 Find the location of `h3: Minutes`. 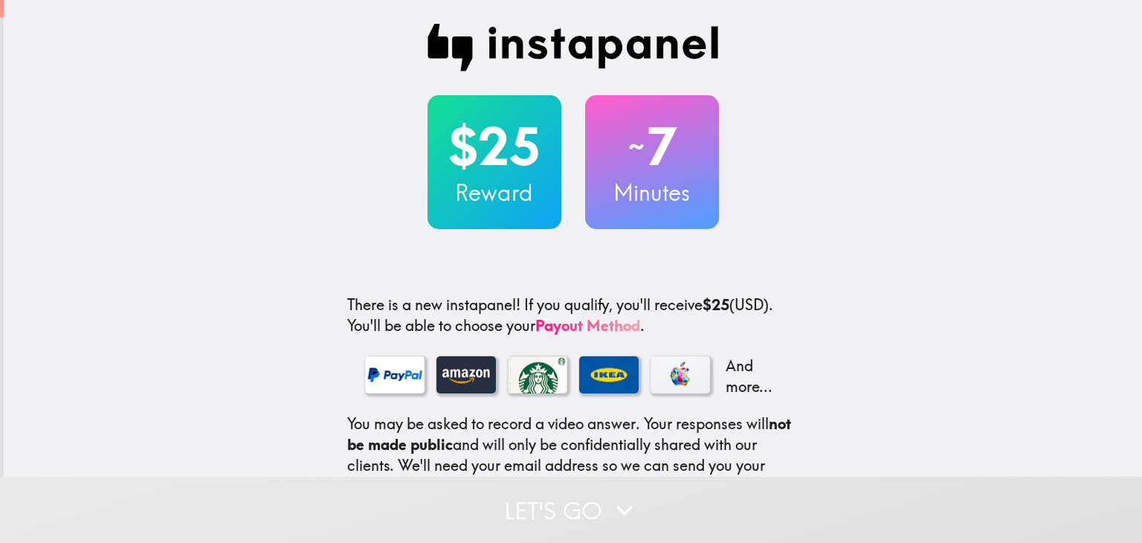

h3: Minutes is located at coordinates (652, 193).